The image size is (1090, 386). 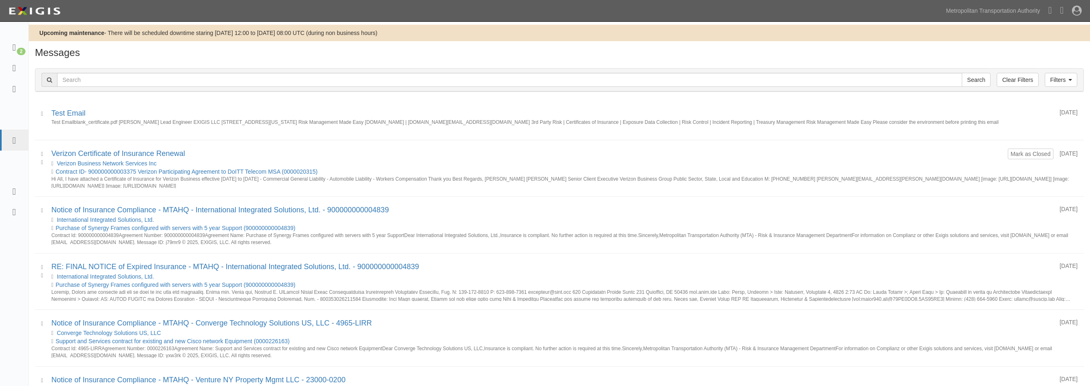 What do you see at coordinates (173, 341) in the screenshot?
I see `a: Support and Services contract for existing and new Cisco network Equipment (0000226163)` at bounding box center [173, 341].